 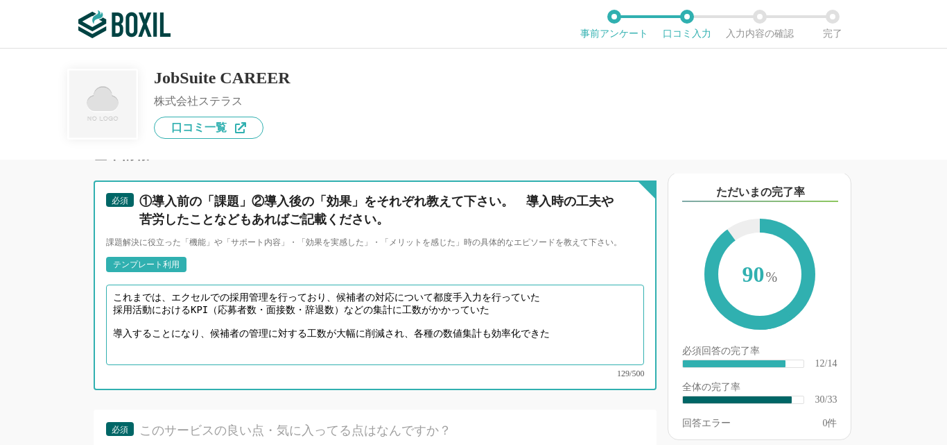 What do you see at coordinates (759, 388) in the screenshot?
I see `div: 全体の完了率` at bounding box center [759, 388].